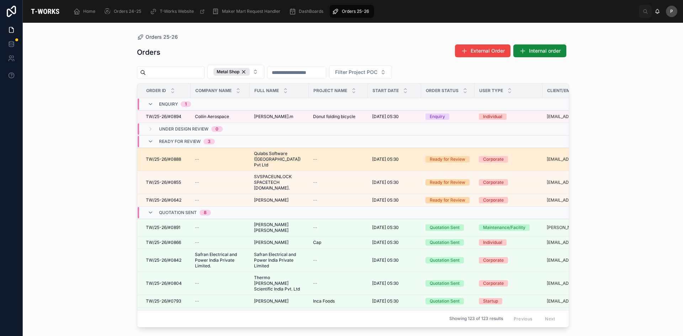 This screenshot has width=683, height=336. What do you see at coordinates (494, 261) in the screenshot?
I see `div: Corporate` at bounding box center [494, 261].